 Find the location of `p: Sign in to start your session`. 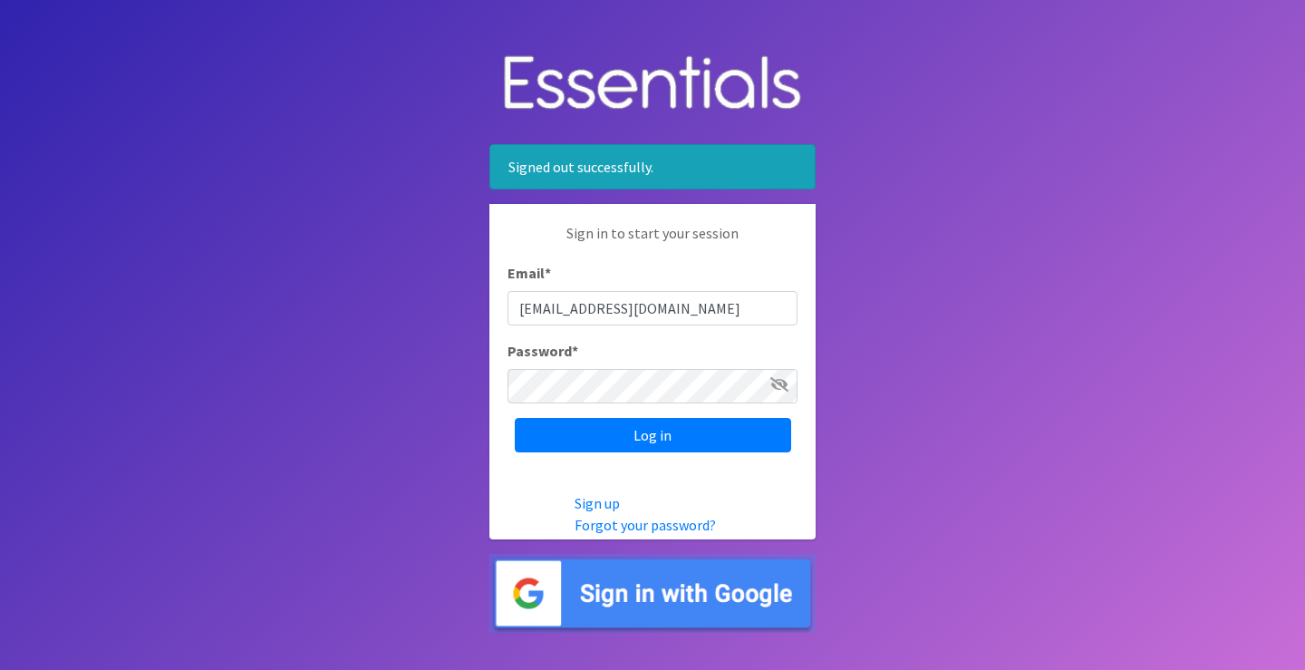

p: Sign in to start your session is located at coordinates (652, 242).